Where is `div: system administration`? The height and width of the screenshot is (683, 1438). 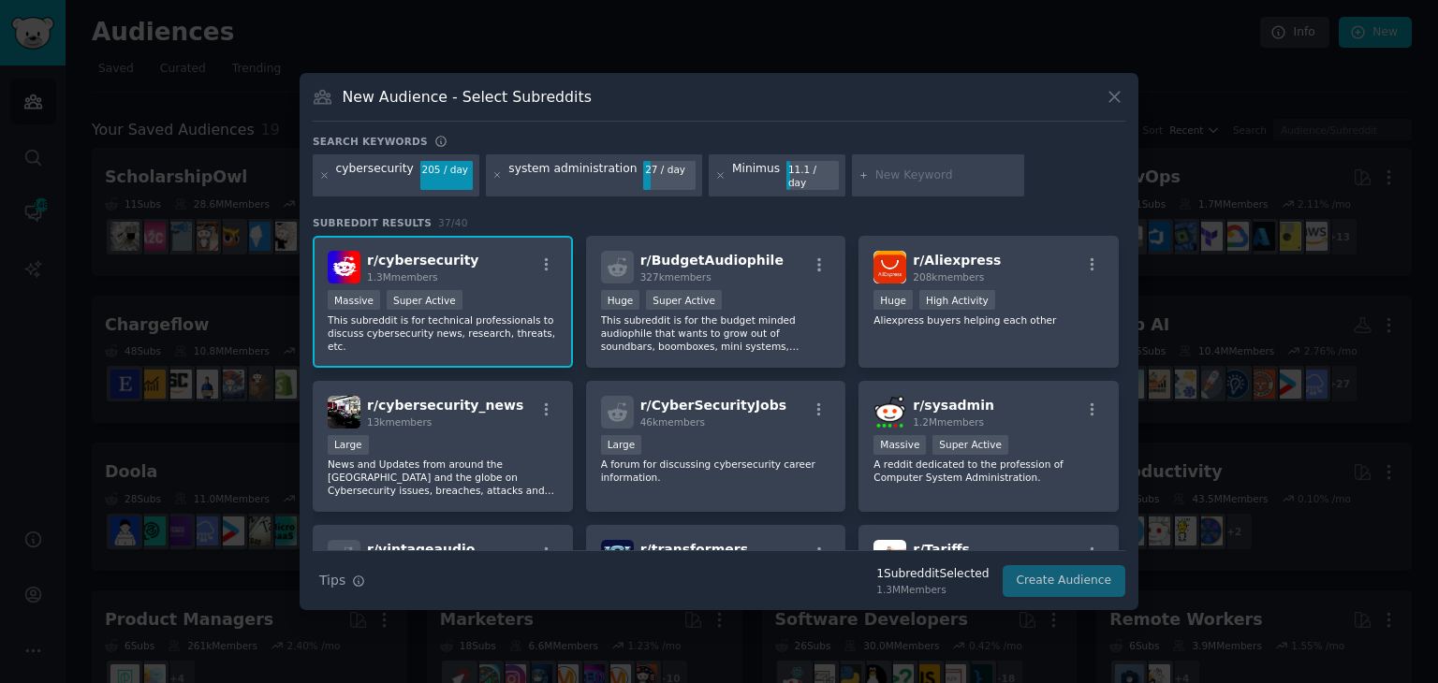
div: system administration is located at coordinates (572, 176).